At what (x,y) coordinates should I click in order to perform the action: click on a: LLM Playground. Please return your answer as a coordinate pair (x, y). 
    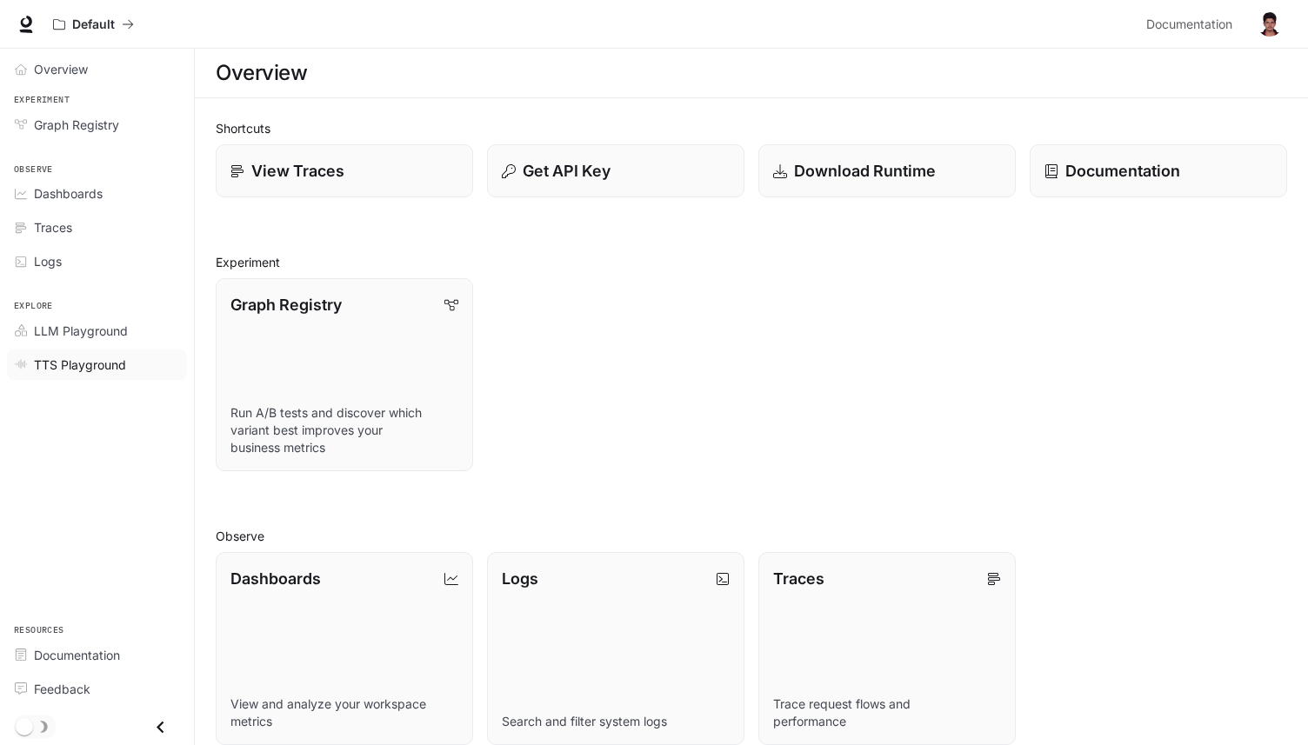
    Looking at the image, I should click on (97, 330).